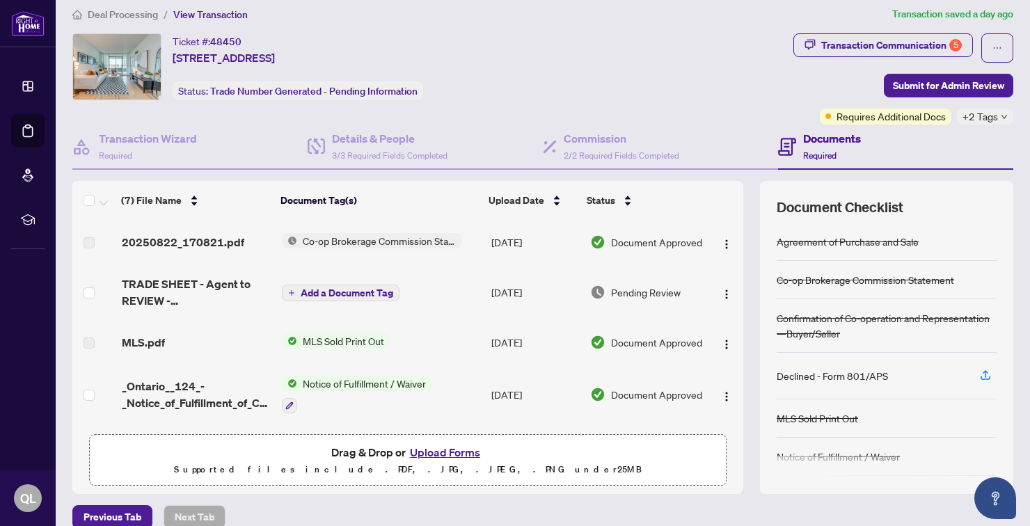  Describe the element at coordinates (28, 23) in the screenshot. I see `img: logo` at that location.